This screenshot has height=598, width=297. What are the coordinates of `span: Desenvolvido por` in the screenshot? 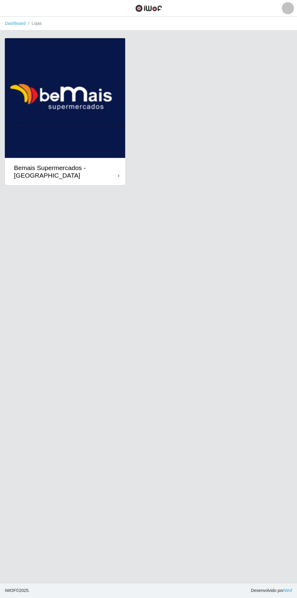 It's located at (271, 590).